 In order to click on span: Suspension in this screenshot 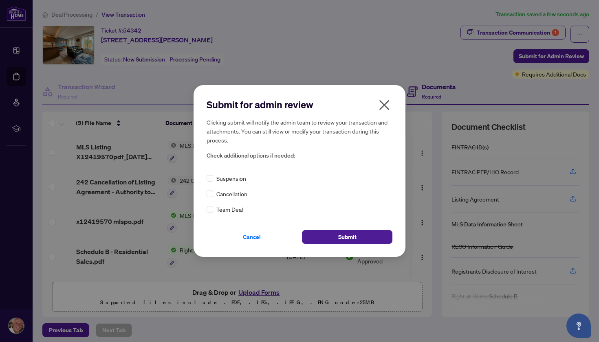, I will do `click(231, 178)`.